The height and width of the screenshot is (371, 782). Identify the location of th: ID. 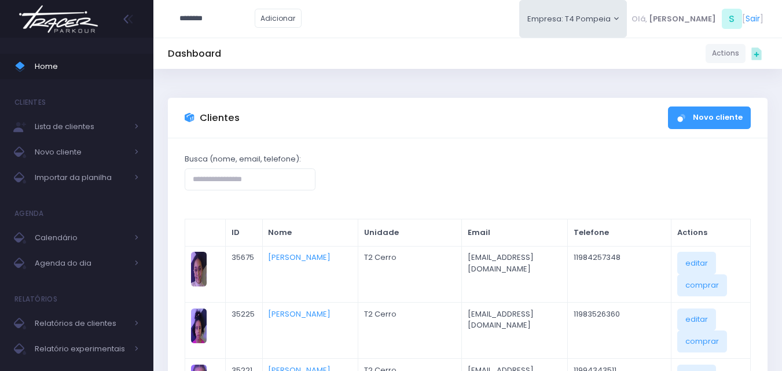
(244, 233).